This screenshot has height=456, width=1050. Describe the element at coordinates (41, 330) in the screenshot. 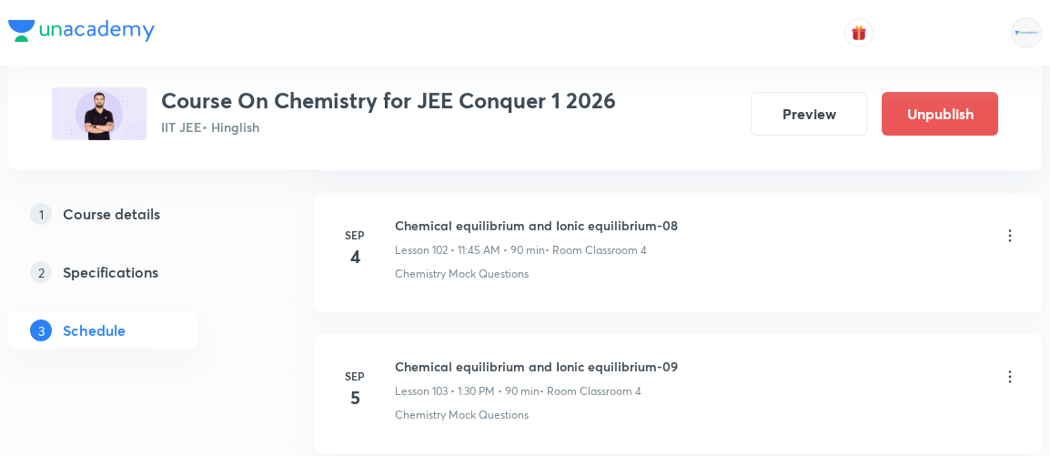

I see `p: 3` at that location.